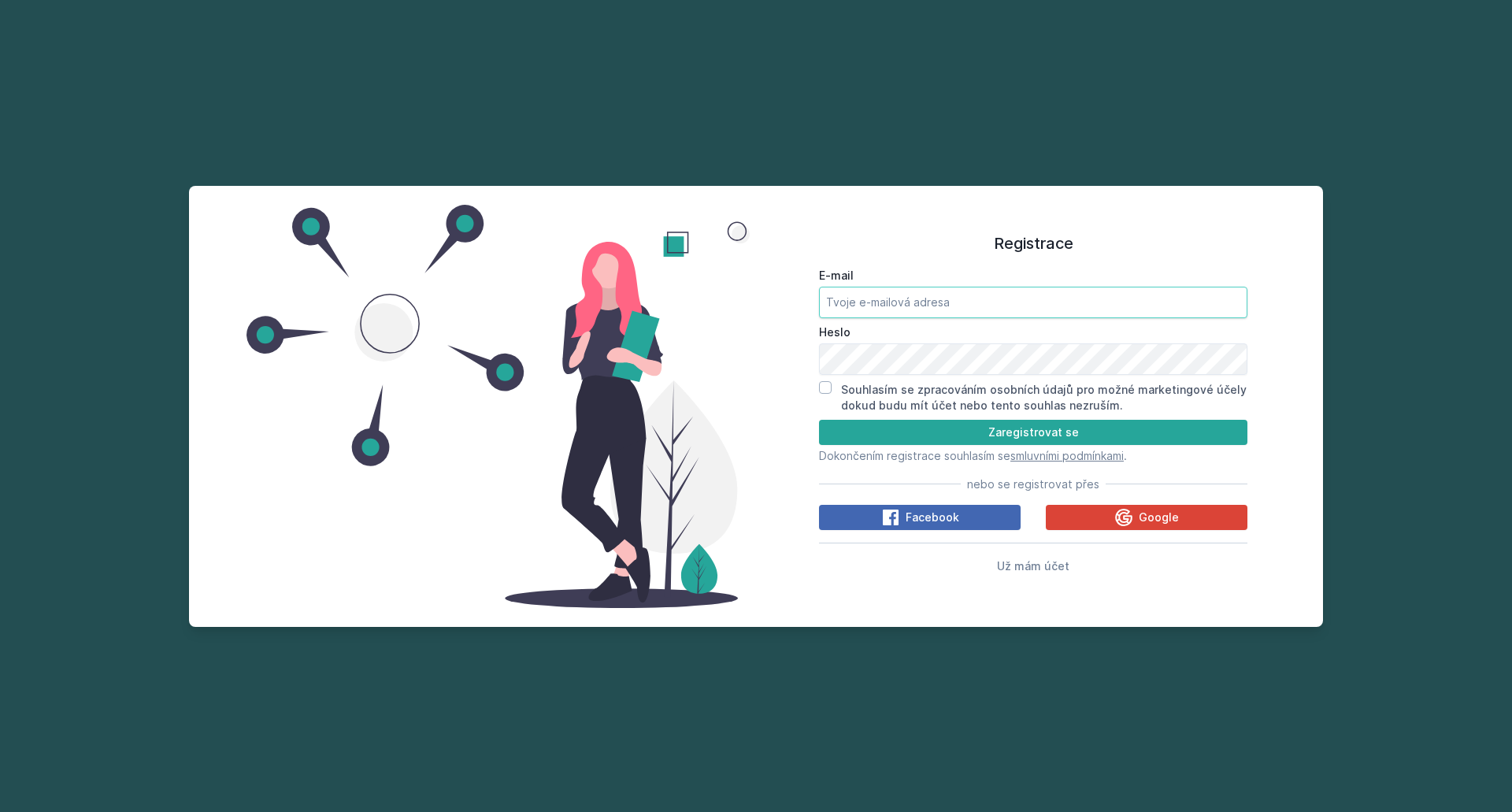 Image resolution: width=1512 pixels, height=812 pixels. What do you see at coordinates (920, 517) in the screenshot?
I see `button: Facebook` at bounding box center [920, 517].